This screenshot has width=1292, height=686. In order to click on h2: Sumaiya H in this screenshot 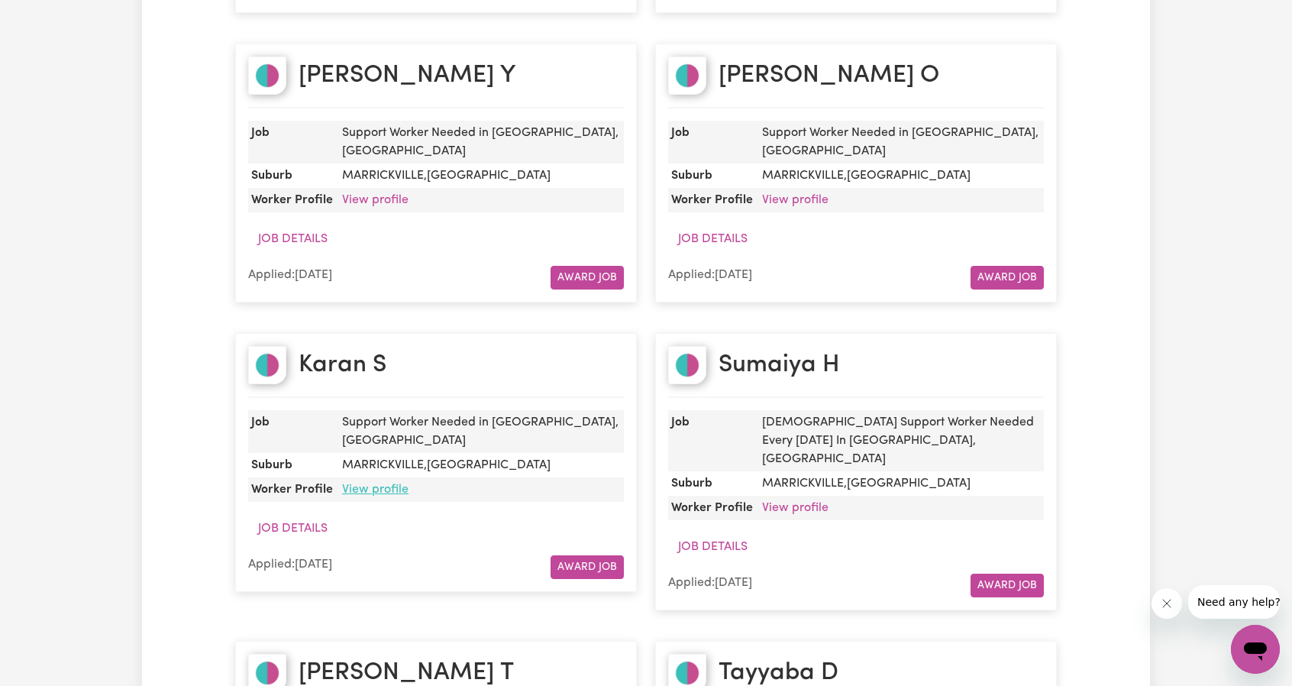, I will do `click(779, 365)`.